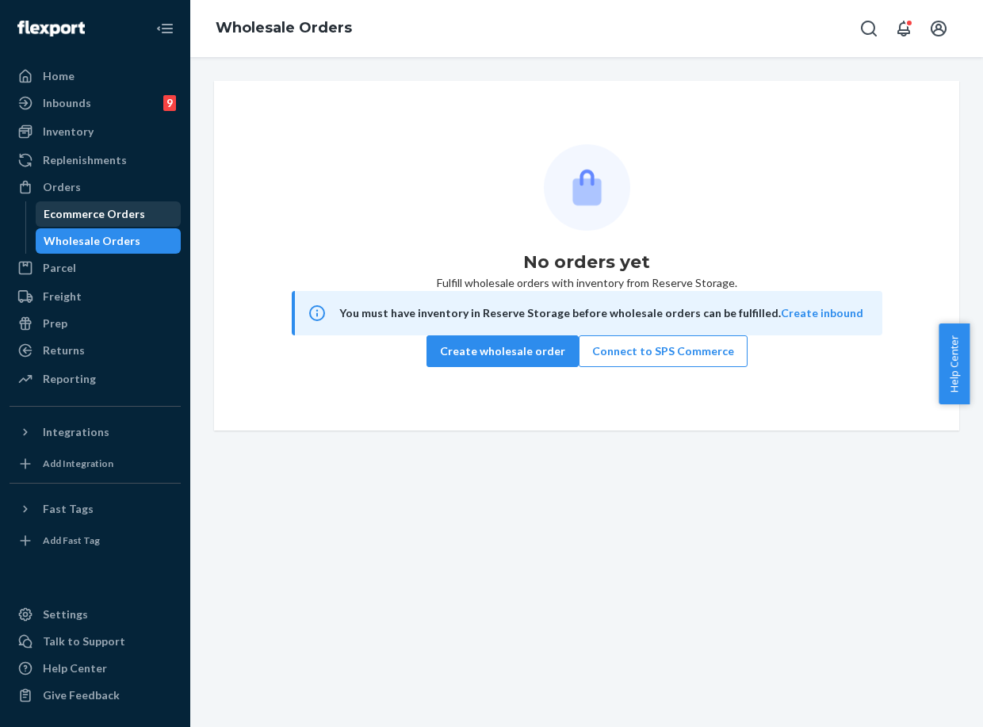  Describe the element at coordinates (953, 364) in the screenshot. I see `span: Help Center` at that location.